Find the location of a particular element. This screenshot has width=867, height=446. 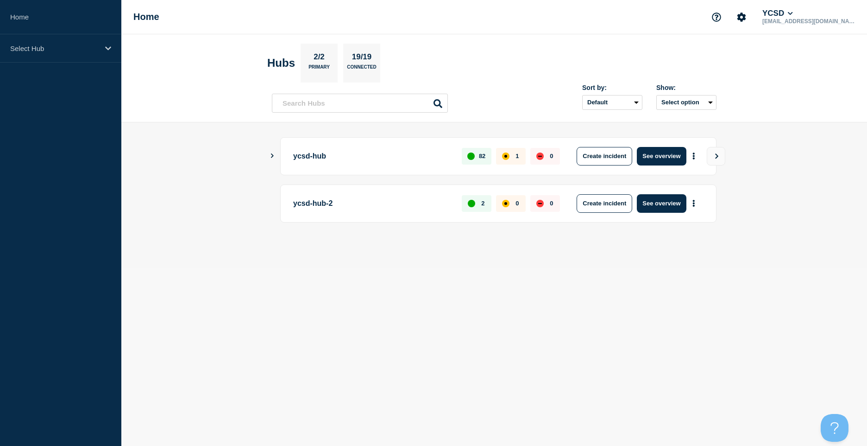

div: Show: is located at coordinates (687, 88).